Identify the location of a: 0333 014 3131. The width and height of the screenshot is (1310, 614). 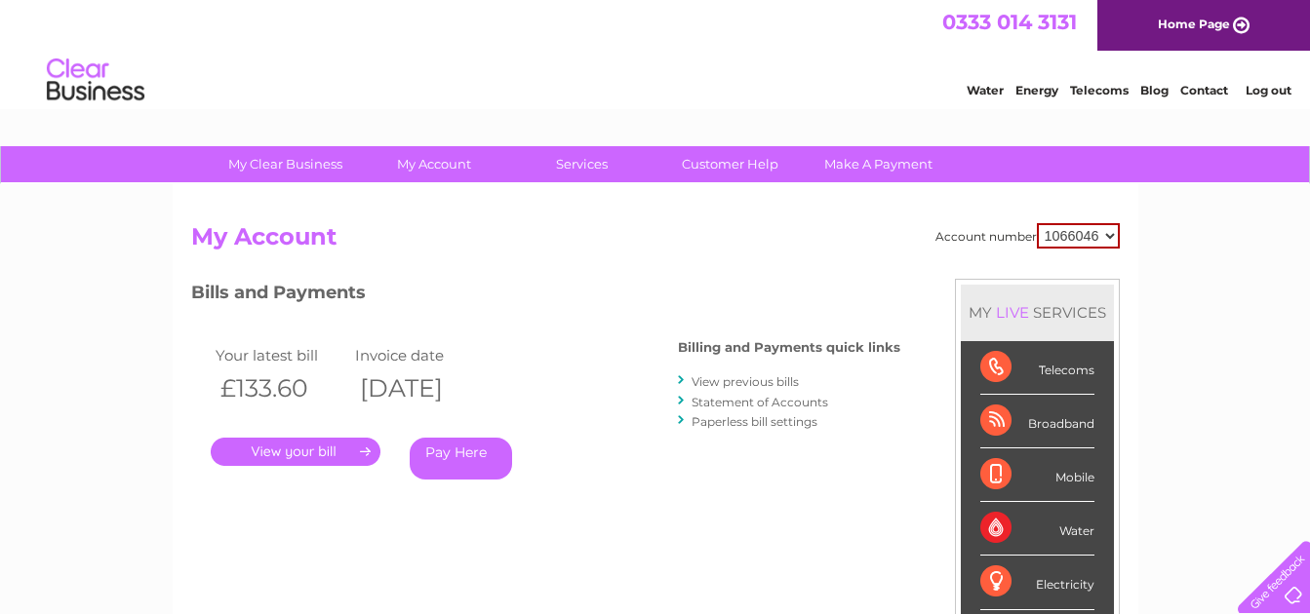
(1009, 21).